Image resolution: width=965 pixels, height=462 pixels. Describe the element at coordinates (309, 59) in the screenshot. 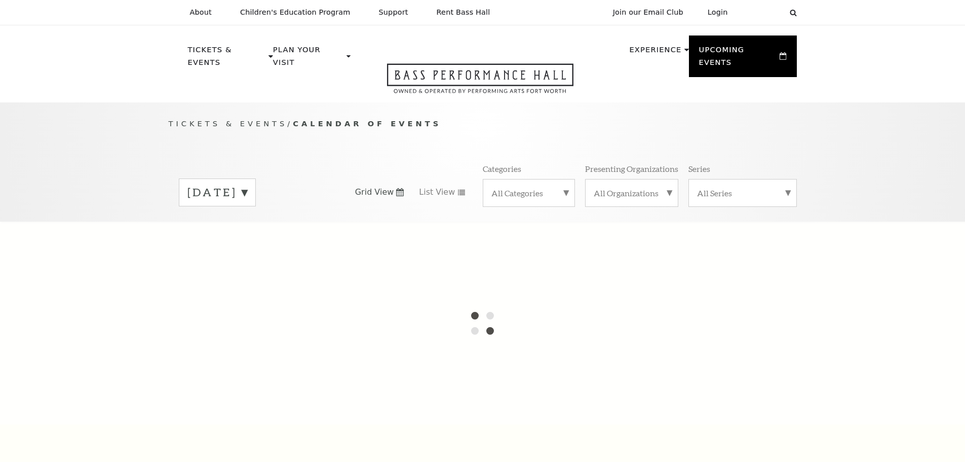

I see `p: Plan Your Visit` at that location.